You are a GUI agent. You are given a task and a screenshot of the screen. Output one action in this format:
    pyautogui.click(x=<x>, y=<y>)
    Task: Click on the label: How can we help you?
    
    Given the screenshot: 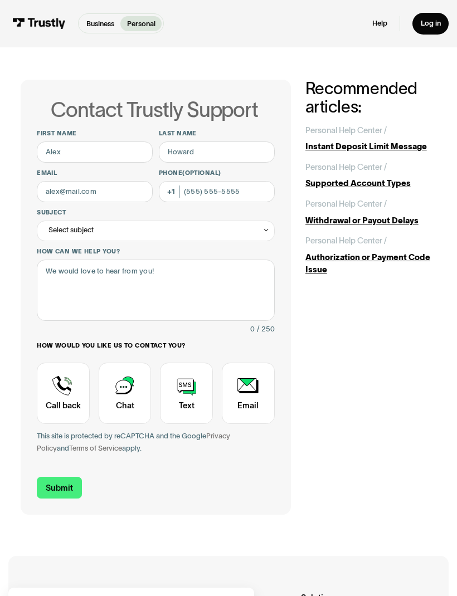 What is the action you would take?
    pyautogui.click(x=155, y=251)
    